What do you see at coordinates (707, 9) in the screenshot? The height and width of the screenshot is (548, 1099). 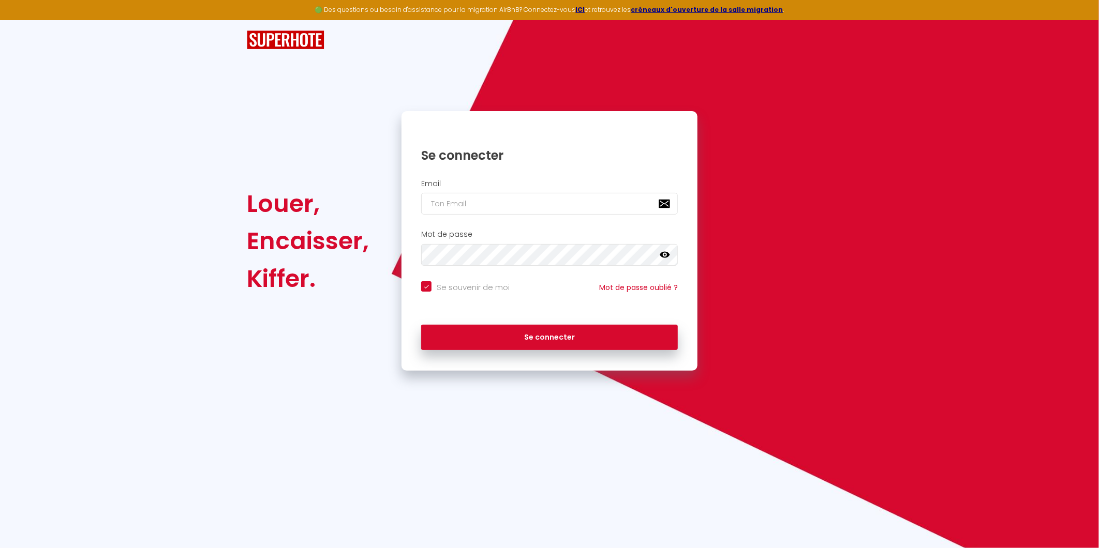 I see `a: créneaux d'ouverture de la salle migration` at bounding box center [707, 9].